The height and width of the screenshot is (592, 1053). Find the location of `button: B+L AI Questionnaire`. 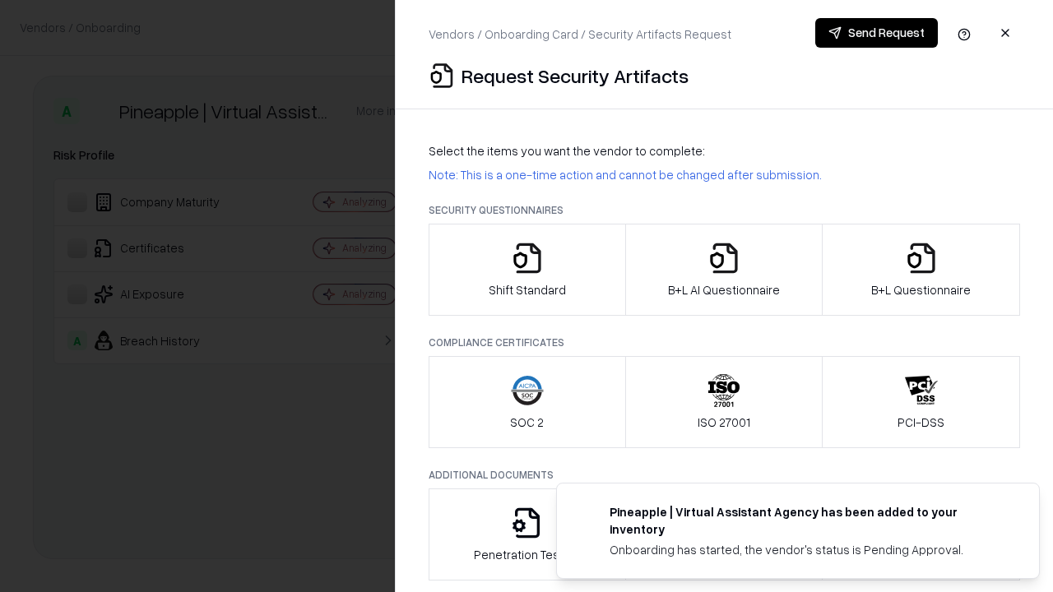

button: B+L AI Questionnaire is located at coordinates (724, 270).